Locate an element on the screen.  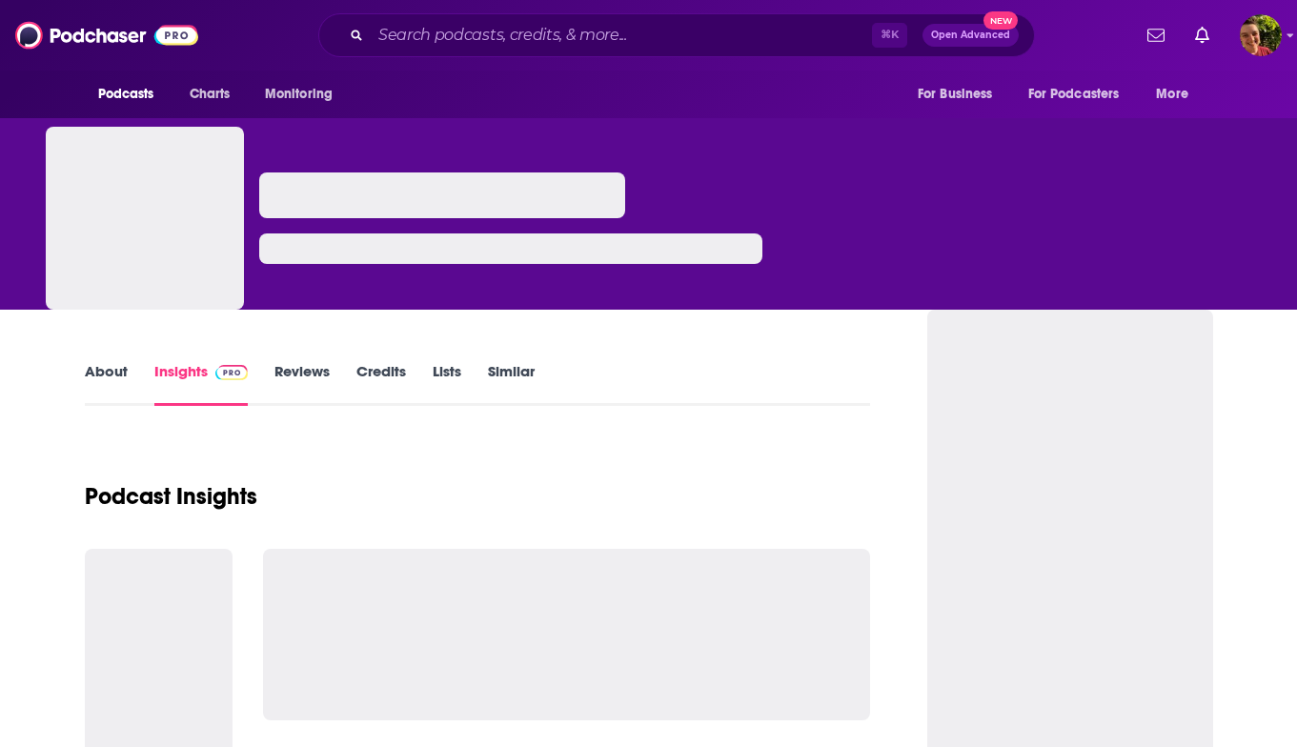
a: About is located at coordinates (106, 384).